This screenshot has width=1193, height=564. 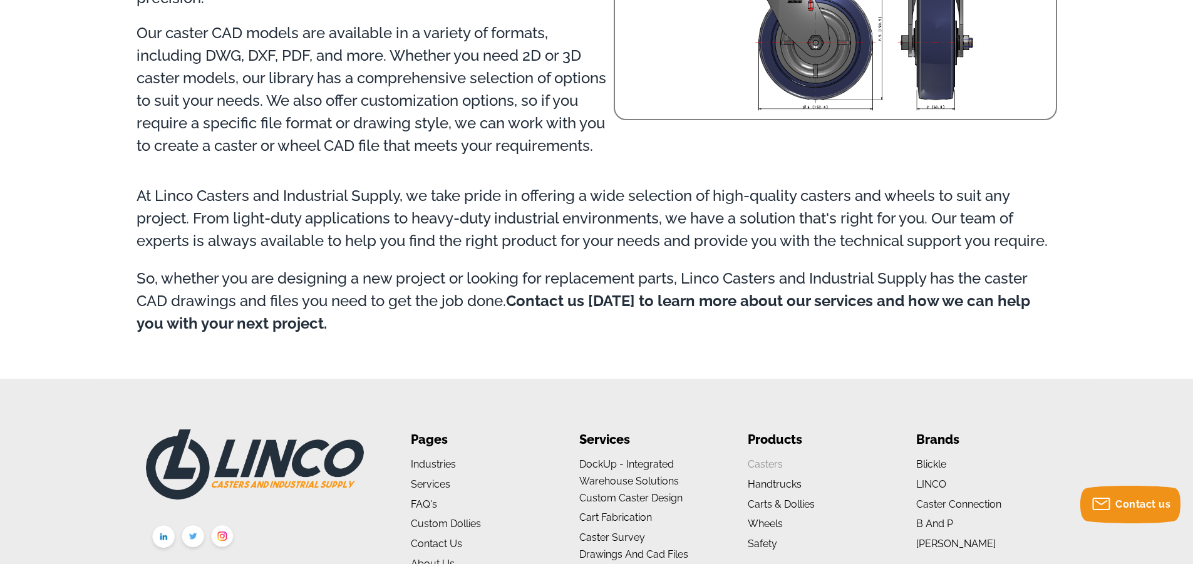 I want to click on a: Casters, so click(x=765, y=464).